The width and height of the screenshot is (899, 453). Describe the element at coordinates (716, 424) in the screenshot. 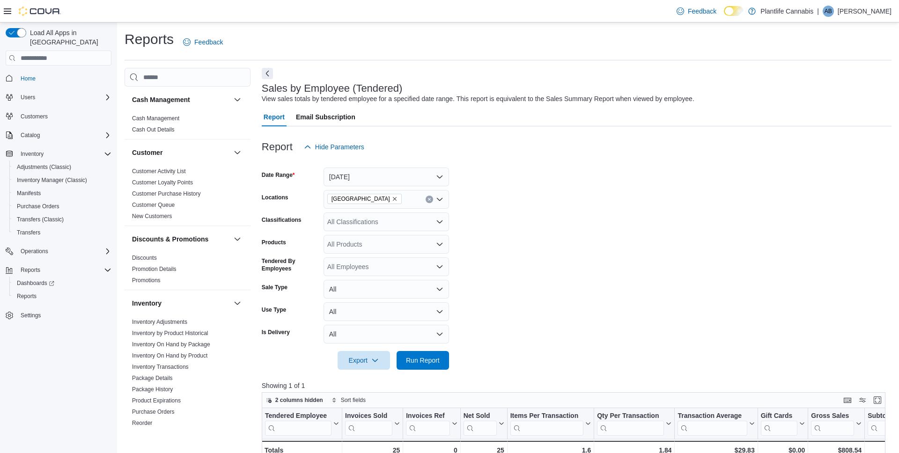

I see `button: Transaction Average` at that location.